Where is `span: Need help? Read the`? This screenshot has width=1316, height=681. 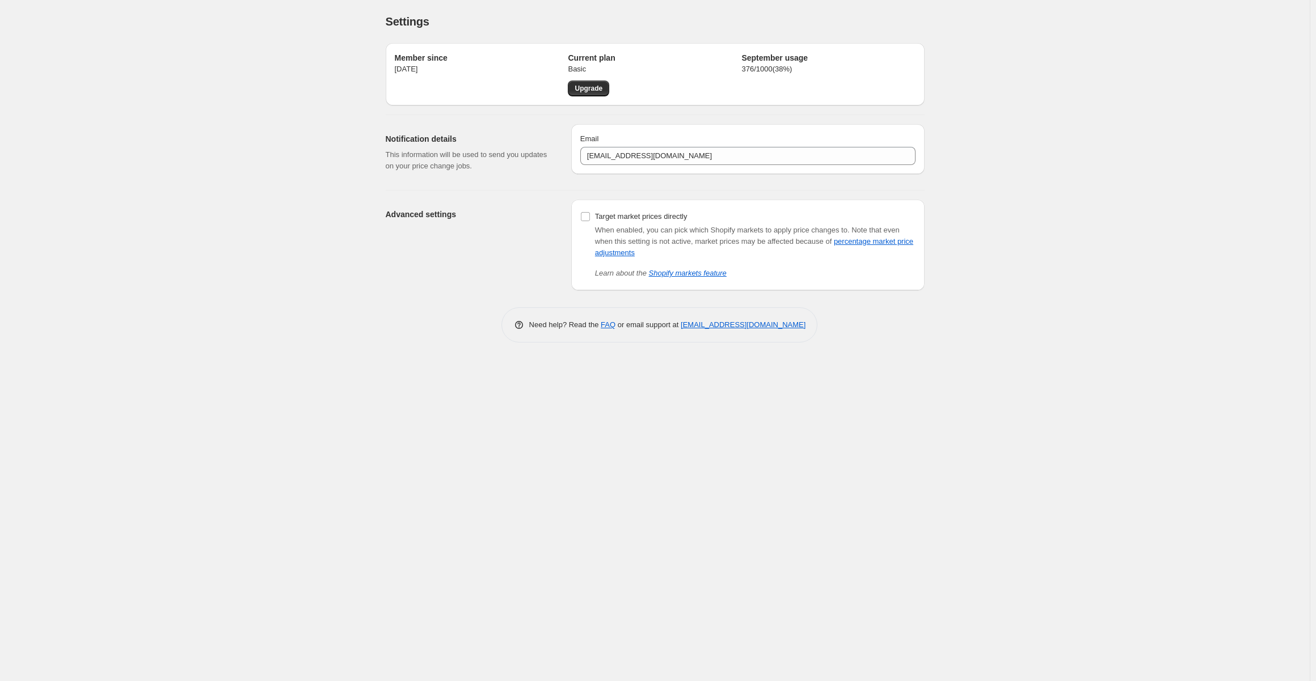
span: Need help? Read the is located at coordinates (565, 325).